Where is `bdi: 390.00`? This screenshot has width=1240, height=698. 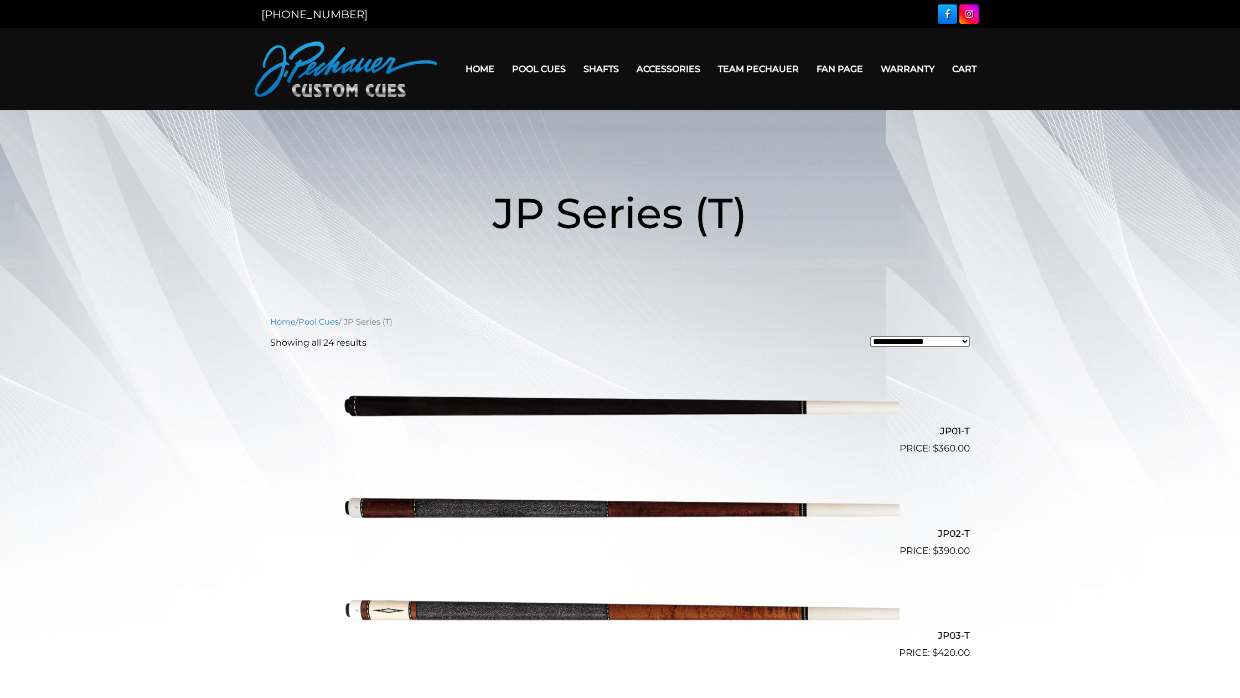
bdi: 390.00 is located at coordinates (951, 550).